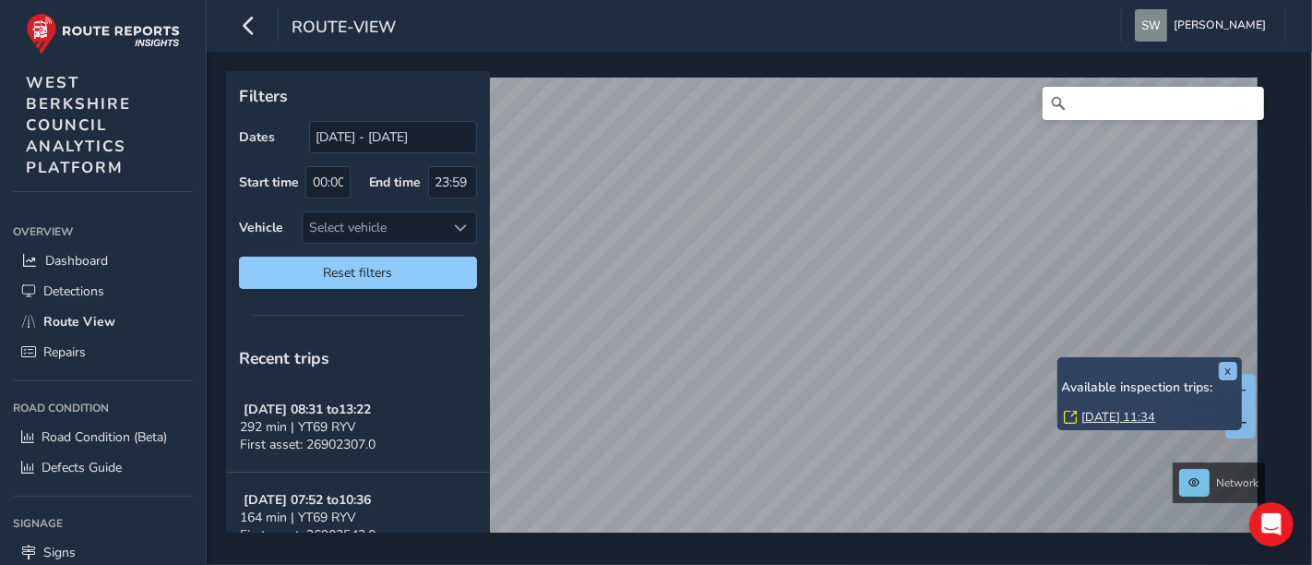 This screenshot has height=565, width=1312. Describe the element at coordinates (102, 408) in the screenshot. I see `div: Road Condition` at that location.